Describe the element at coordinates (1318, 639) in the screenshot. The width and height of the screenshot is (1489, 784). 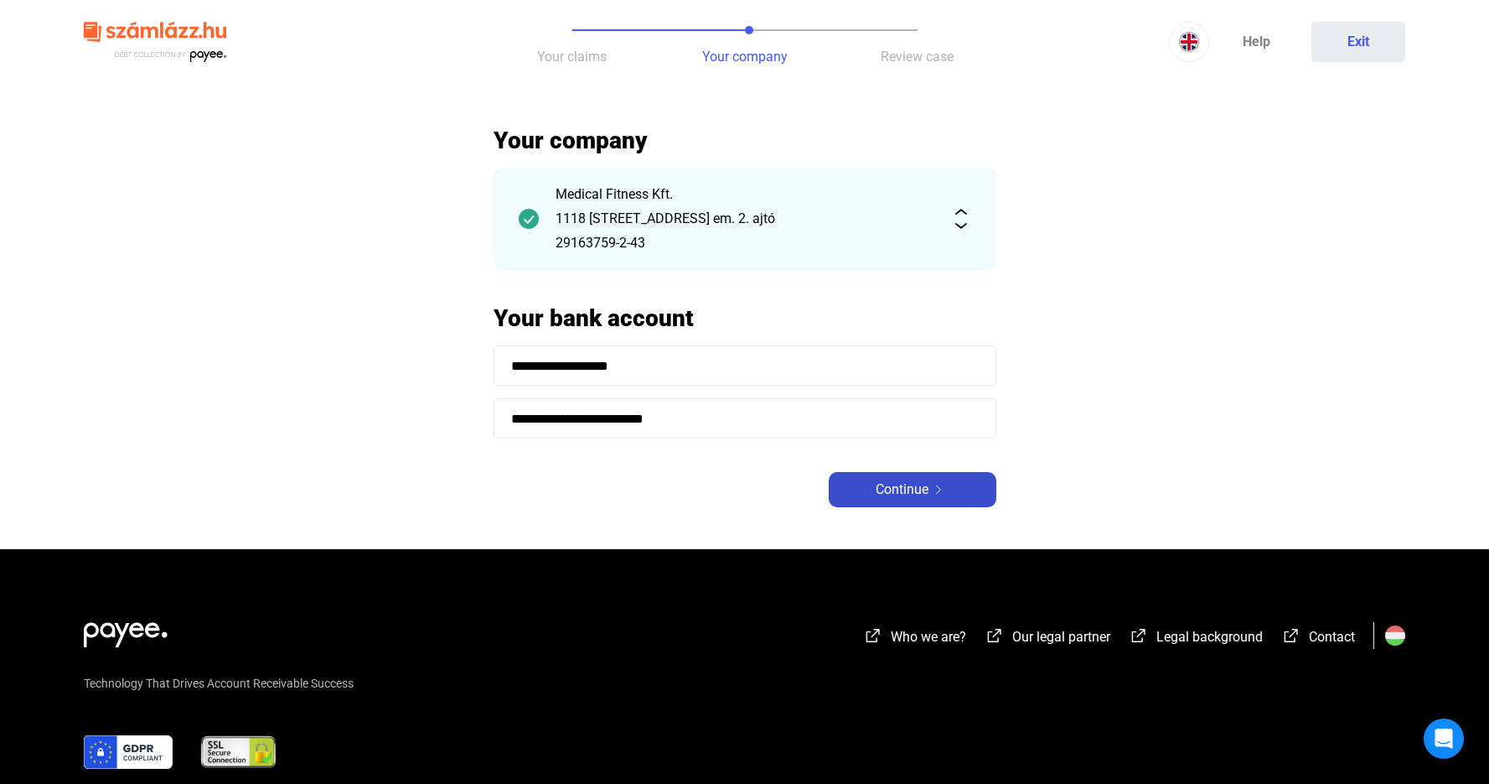
I see `a: external-link-whiteContact` at that location.